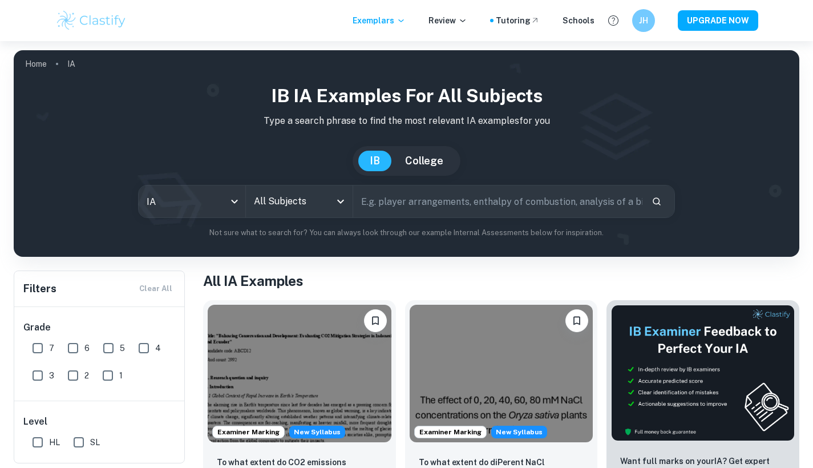 This screenshot has height=468, width=813. What do you see at coordinates (406, 153) in the screenshot?
I see `img: profile cover` at bounding box center [406, 153].